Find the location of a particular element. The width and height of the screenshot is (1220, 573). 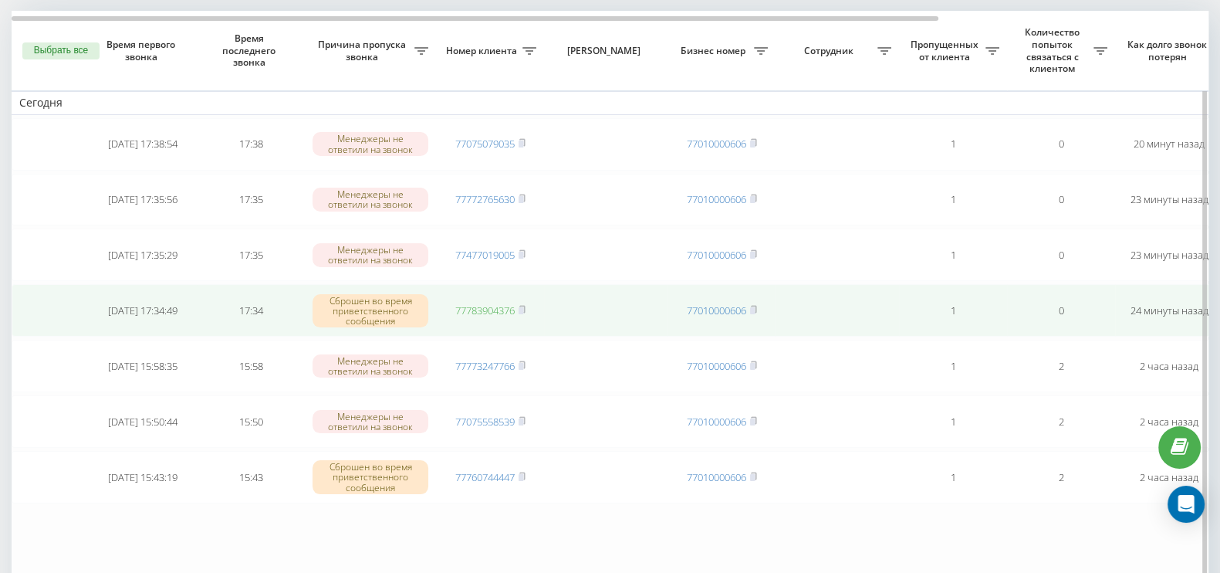

td: 15:50 is located at coordinates (251, 421).